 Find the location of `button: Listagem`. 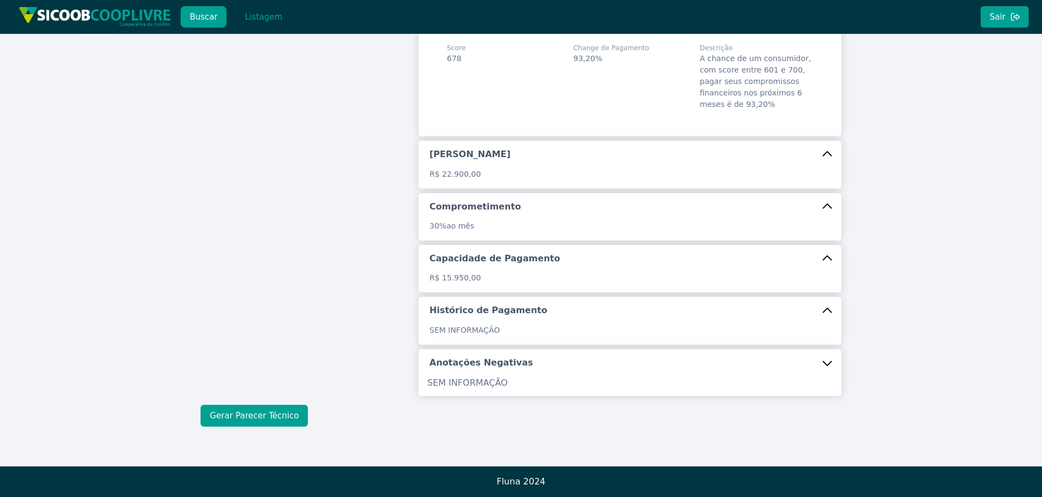

button: Listagem is located at coordinates (263, 17).